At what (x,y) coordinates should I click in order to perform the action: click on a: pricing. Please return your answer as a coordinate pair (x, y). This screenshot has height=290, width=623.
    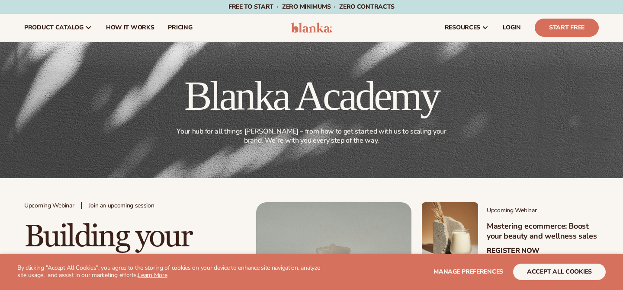
    Looking at the image, I should click on (180, 28).